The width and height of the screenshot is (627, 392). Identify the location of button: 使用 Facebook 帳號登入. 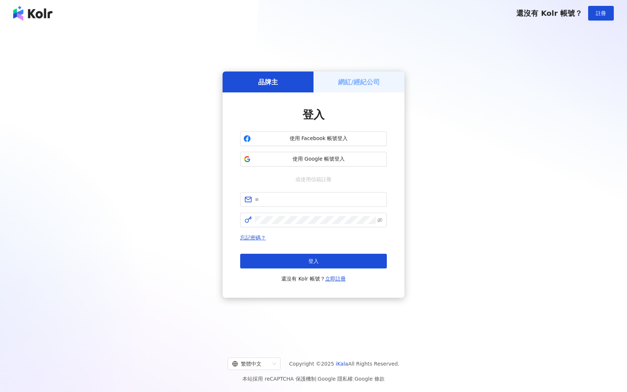
(314, 139).